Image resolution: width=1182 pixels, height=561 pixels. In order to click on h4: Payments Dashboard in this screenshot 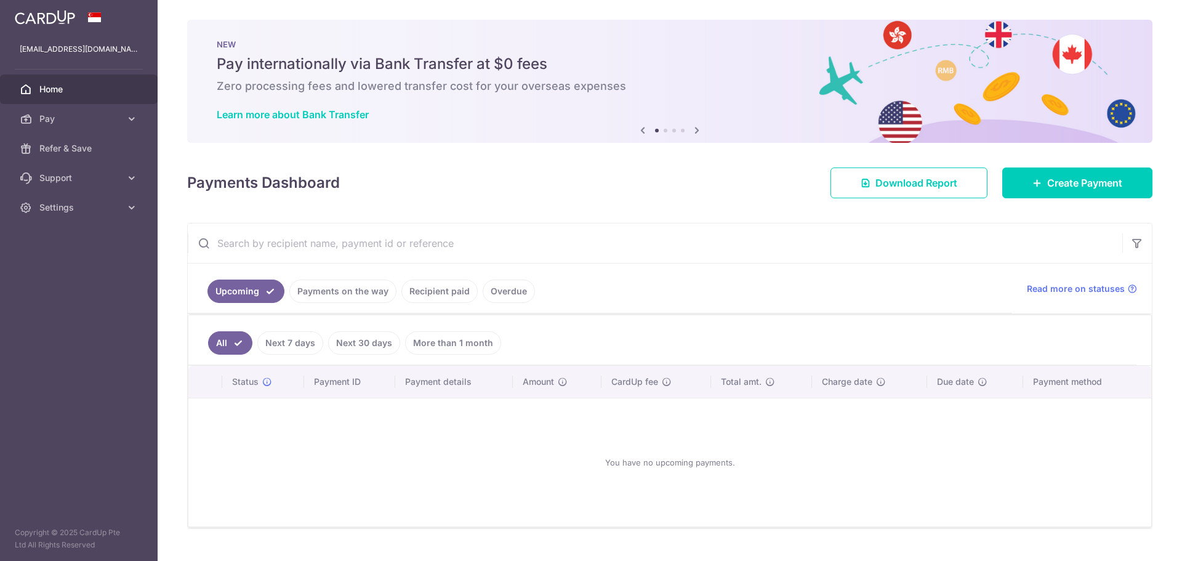, I will do `click(263, 183)`.